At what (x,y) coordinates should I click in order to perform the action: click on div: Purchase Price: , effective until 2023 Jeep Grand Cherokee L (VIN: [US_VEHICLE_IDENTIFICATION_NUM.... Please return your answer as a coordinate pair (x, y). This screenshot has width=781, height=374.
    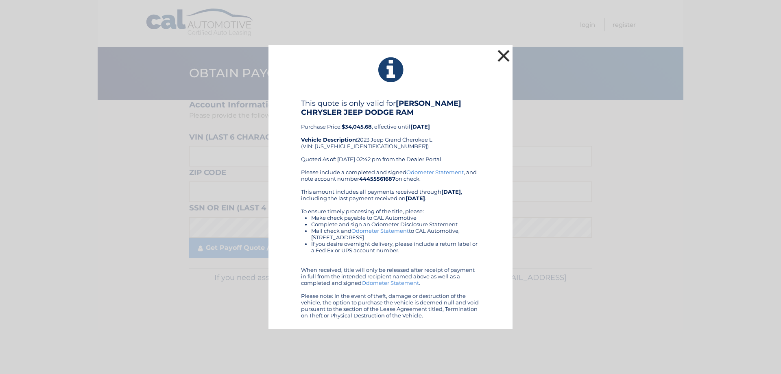
    Looking at the image, I should click on (390, 134).